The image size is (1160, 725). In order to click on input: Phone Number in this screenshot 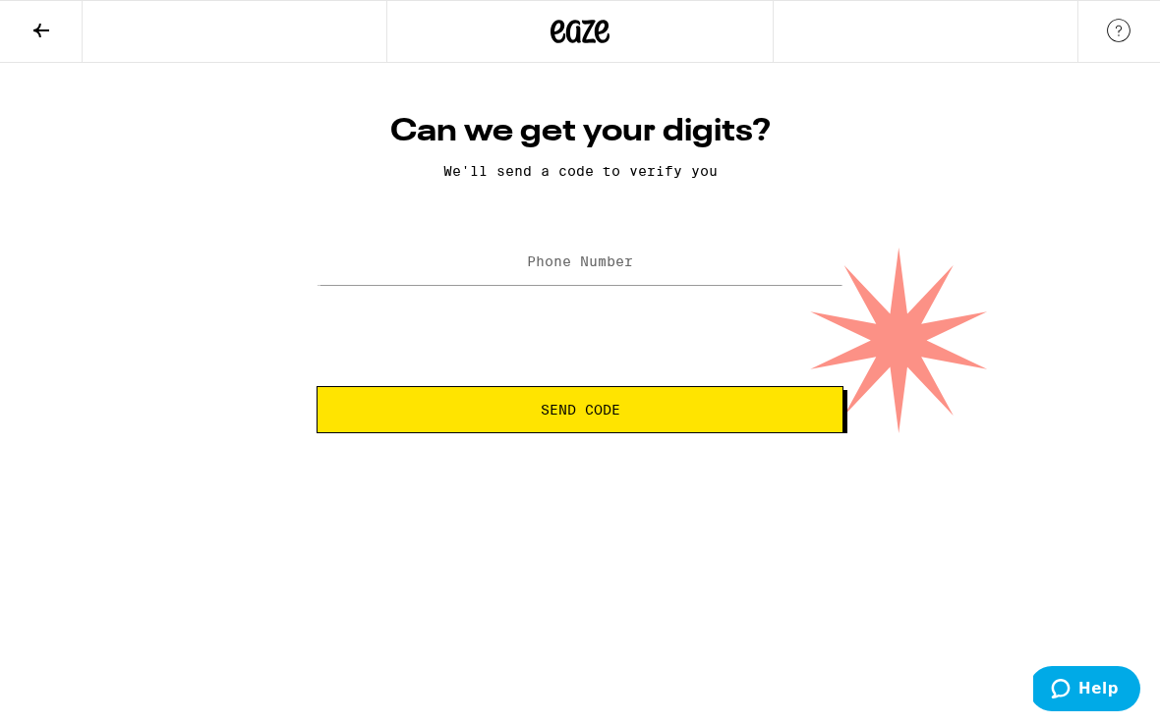, I will do `click(580, 262)`.